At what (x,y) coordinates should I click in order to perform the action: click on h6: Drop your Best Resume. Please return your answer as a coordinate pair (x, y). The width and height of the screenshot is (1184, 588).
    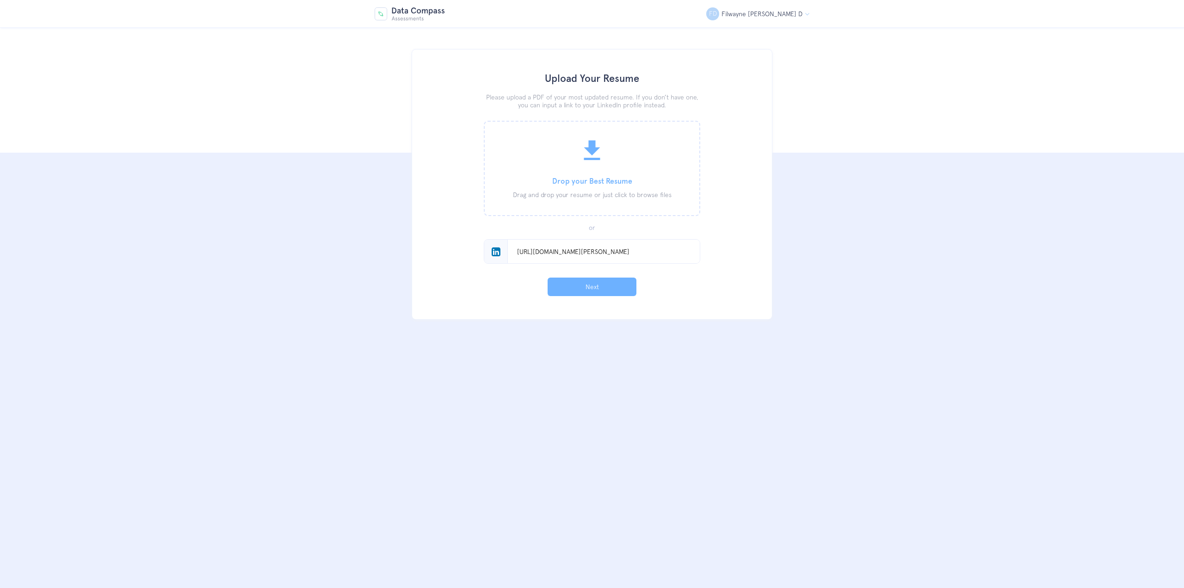
    Looking at the image, I should click on (592, 181).